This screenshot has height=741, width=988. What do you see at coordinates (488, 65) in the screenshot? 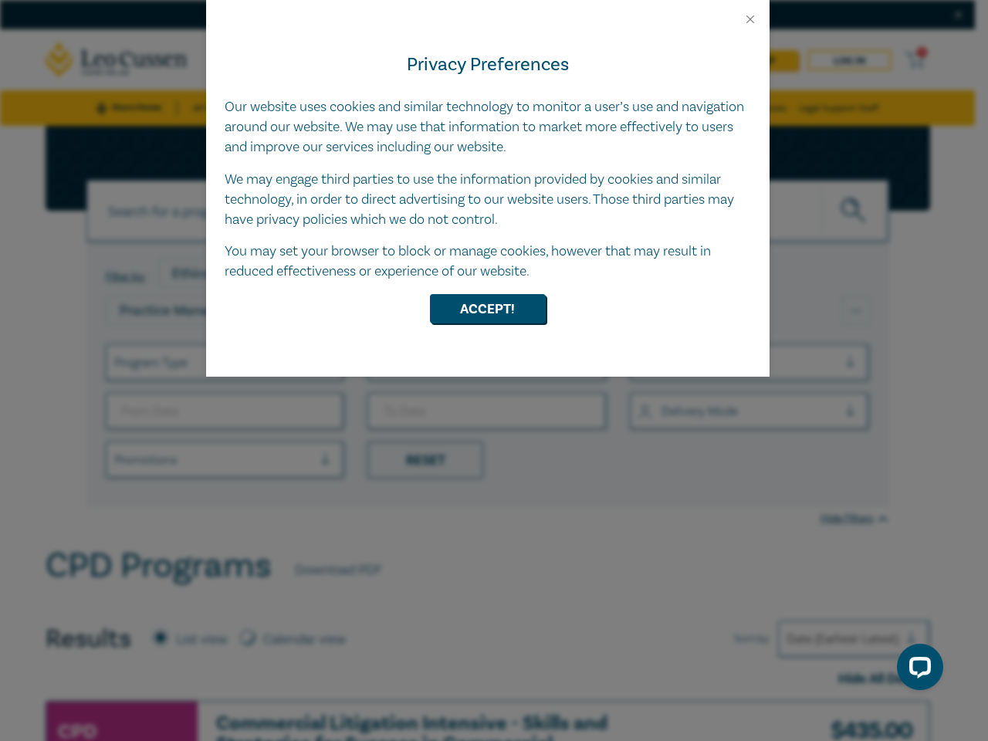
I see `h4: Privacy Preferences` at bounding box center [488, 65].